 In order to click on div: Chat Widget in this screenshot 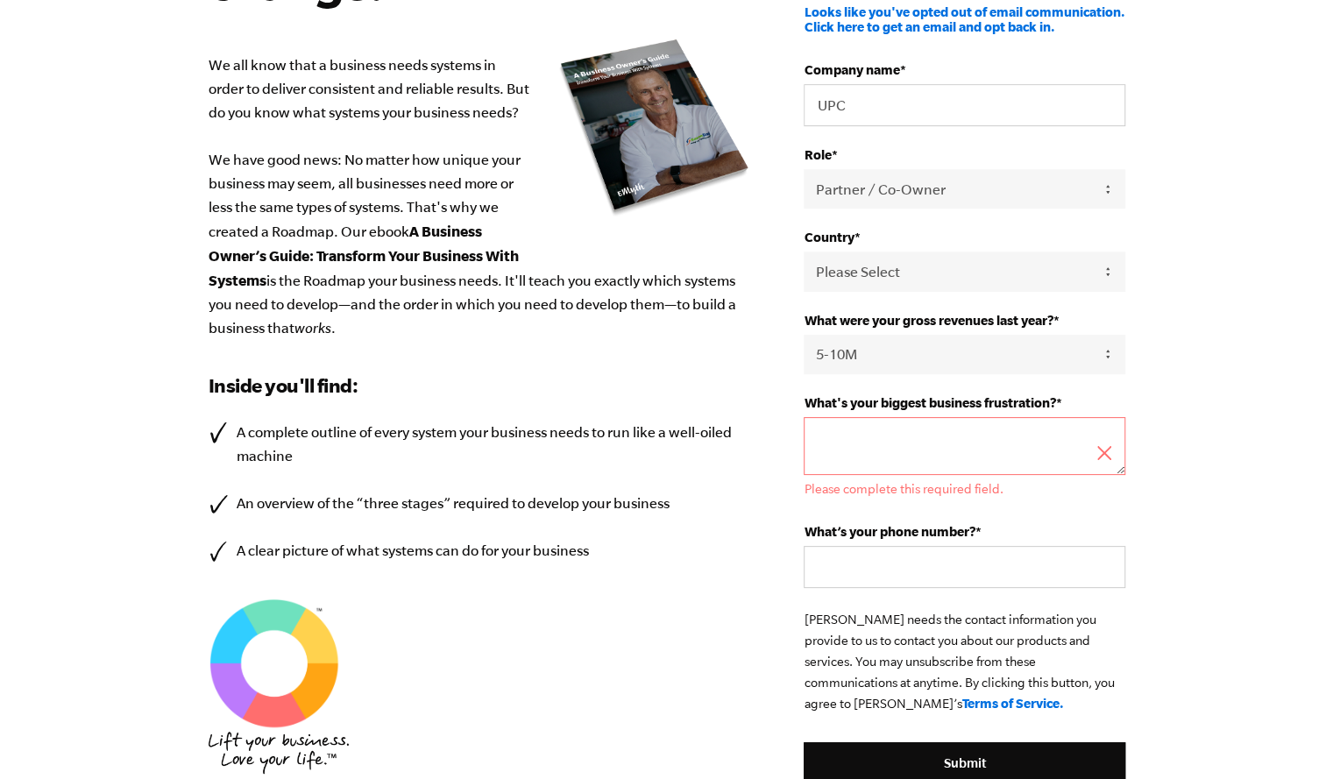, I will do `click(1137, 716)`.